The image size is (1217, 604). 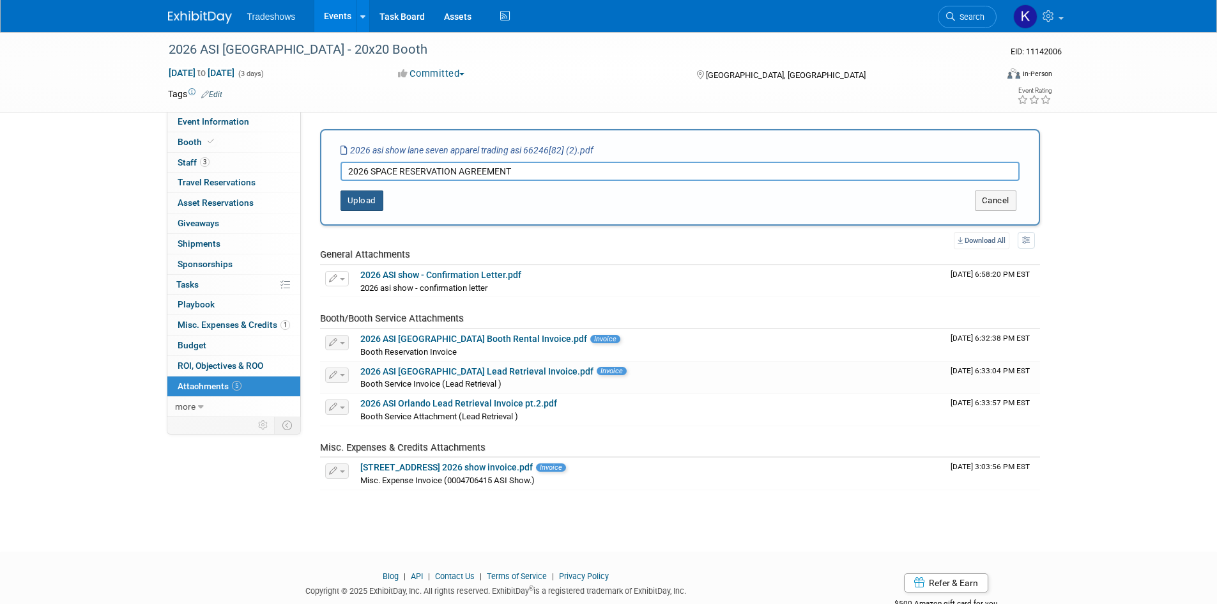 What do you see at coordinates (234, 406) in the screenshot?
I see `a: more` at bounding box center [234, 406].